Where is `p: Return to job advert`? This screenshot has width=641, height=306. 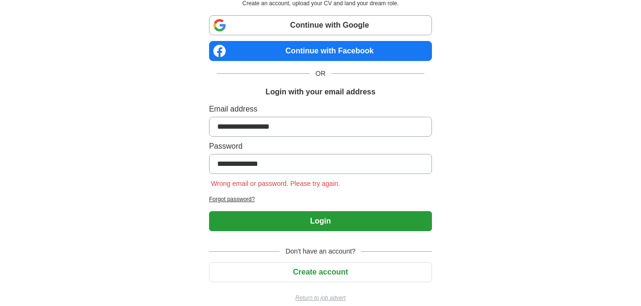
p: Return to job advert is located at coordinates (320, 298).